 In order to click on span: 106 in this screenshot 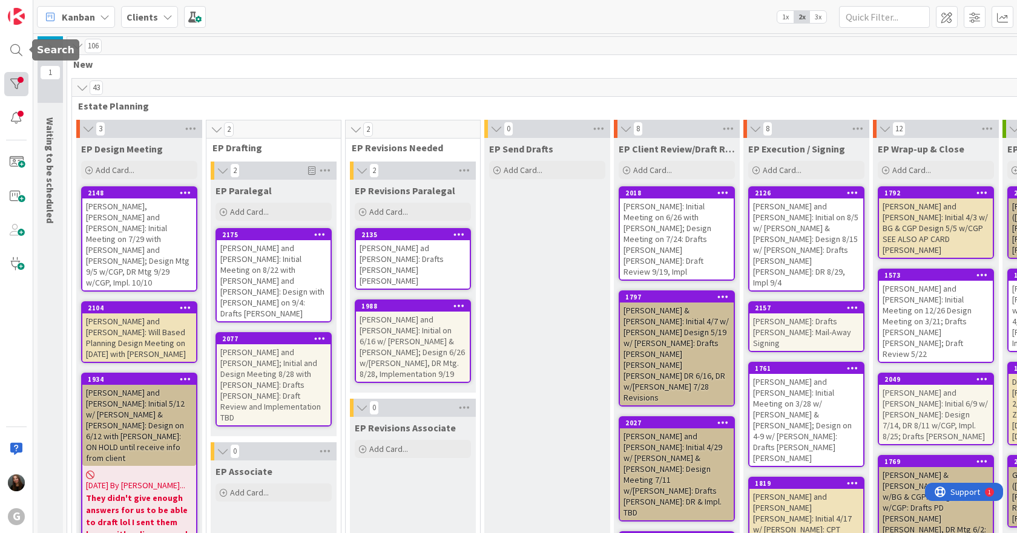, I will do `click(93, 46)`.